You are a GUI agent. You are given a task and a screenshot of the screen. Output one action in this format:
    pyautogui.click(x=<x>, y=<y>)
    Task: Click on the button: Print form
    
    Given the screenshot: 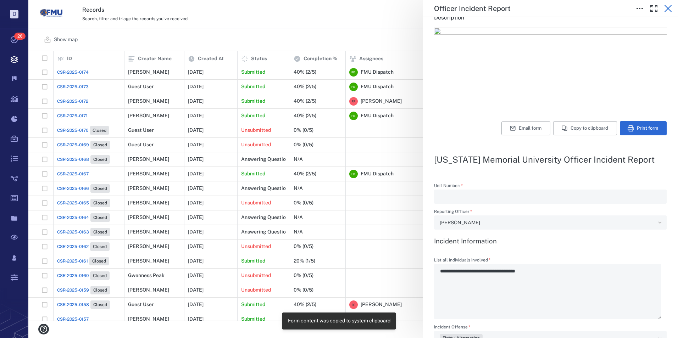 What is the action you would take?
    pyautogui.click(x=643, y=128)
    